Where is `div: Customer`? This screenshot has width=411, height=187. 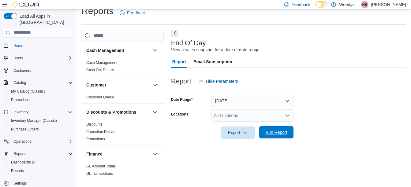
div: Customer is located at coordinates (122, 98).